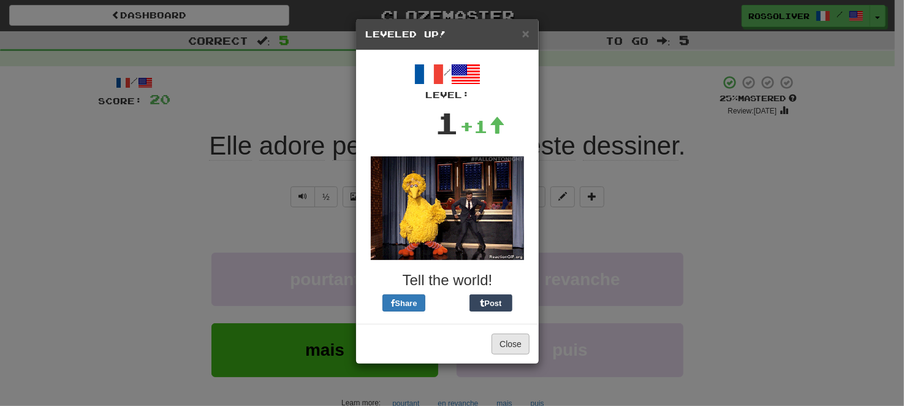 The width and height of the screenshot is (904, 406). What do you see at coordinates (447, 123) in the screenshot?
I see `div: 1` at bounding box center [447, 123].